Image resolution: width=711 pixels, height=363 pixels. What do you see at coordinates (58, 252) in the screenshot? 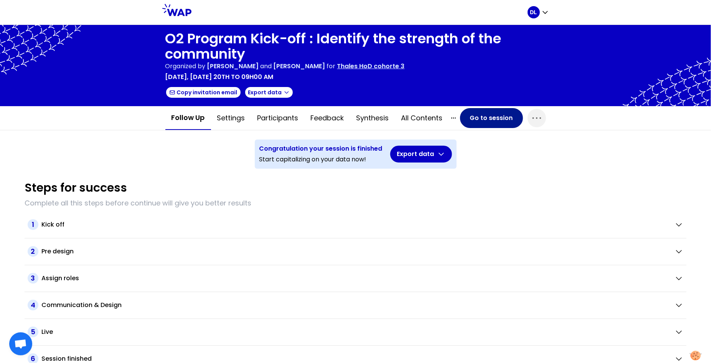
I see `h2: Pre design` at bounding box center [58, 252].